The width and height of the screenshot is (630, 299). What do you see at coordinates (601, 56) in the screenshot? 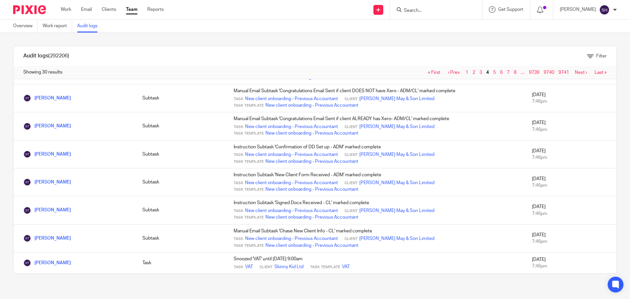
I see `span: Filter` at bounding box center [601, 56].